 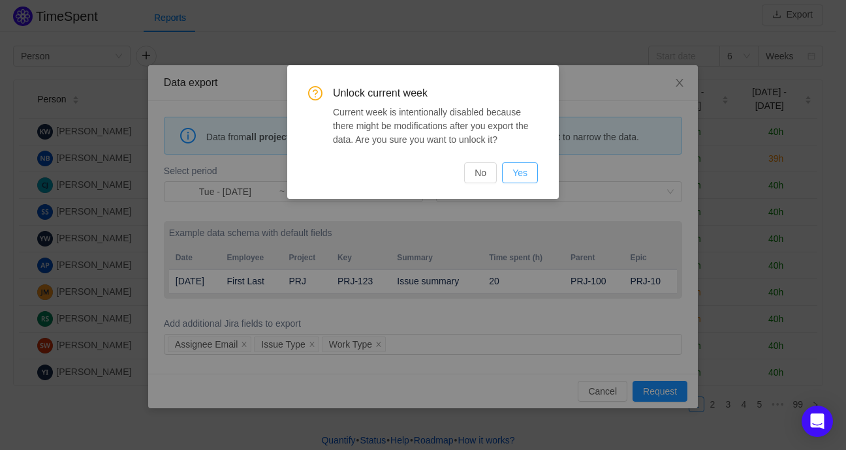 What do you see at coordinates (435, 93) in the screenshot?
I see `span: Unlock current week` at bounding box center [435, 93].